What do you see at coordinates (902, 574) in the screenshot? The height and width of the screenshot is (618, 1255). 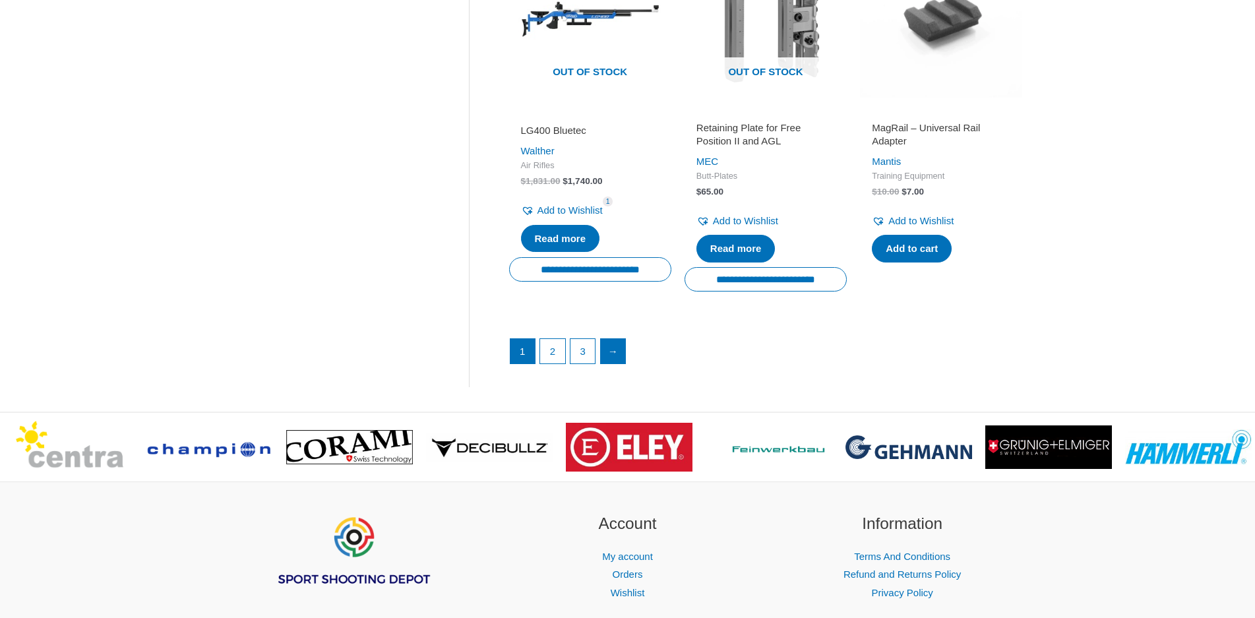 I see `a: Refund and Returns Policy` at bounding box center [902, 574].